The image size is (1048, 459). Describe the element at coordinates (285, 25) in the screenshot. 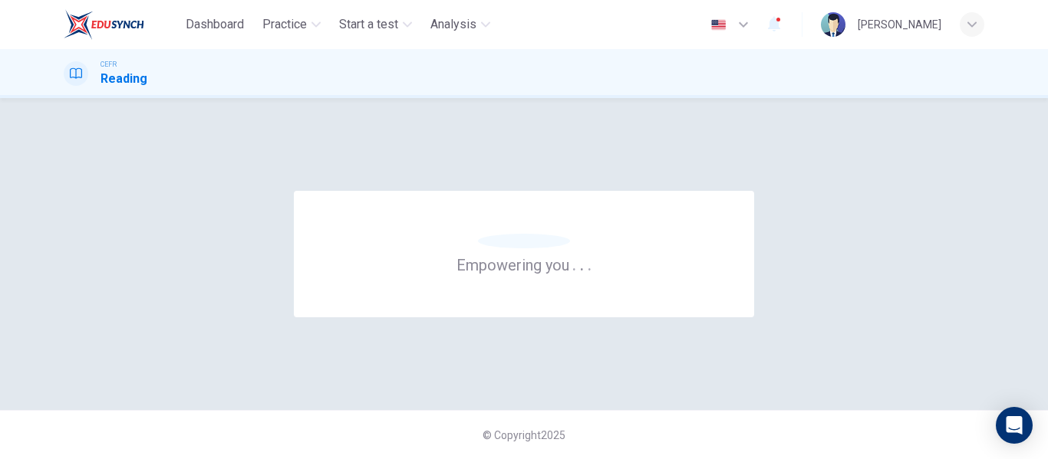

I see `span: Practice` at that location.